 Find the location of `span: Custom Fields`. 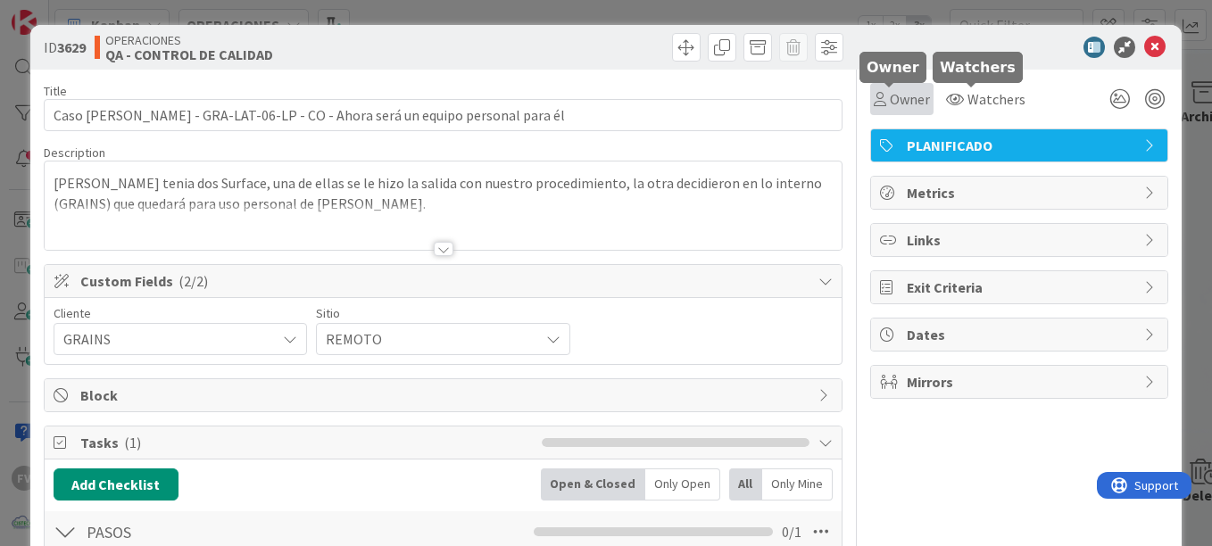

span: Custom Fields is located at coordinates (444, 281).